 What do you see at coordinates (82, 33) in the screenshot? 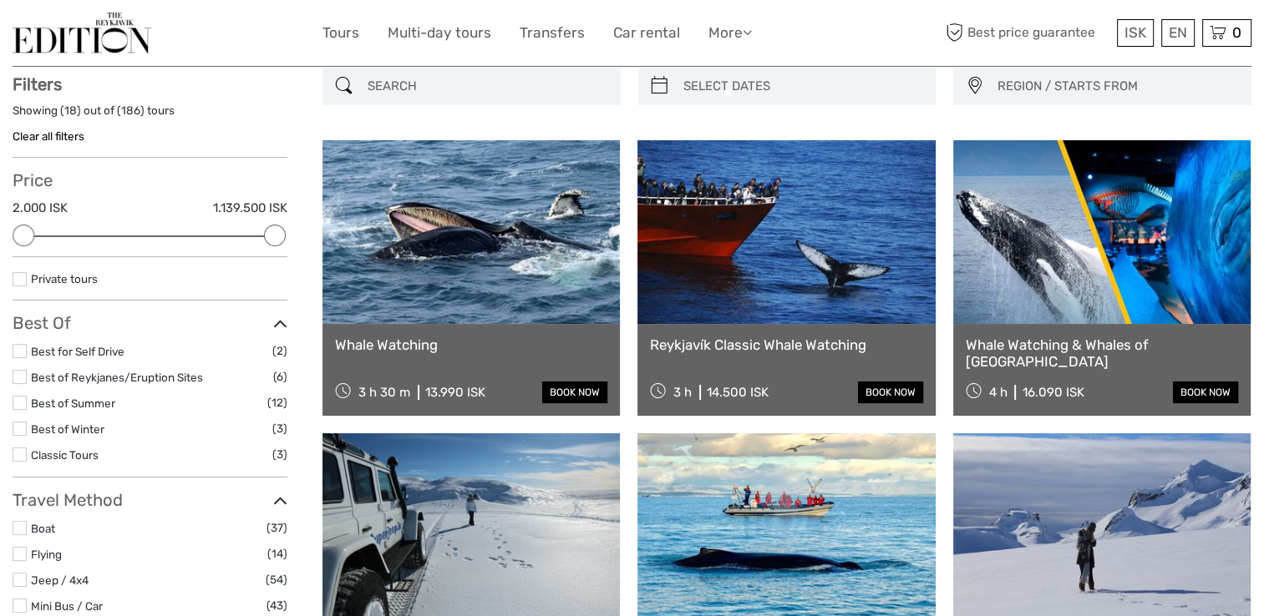
I see `img: The Reykjavík Edition` at bounding box center [82, 33].